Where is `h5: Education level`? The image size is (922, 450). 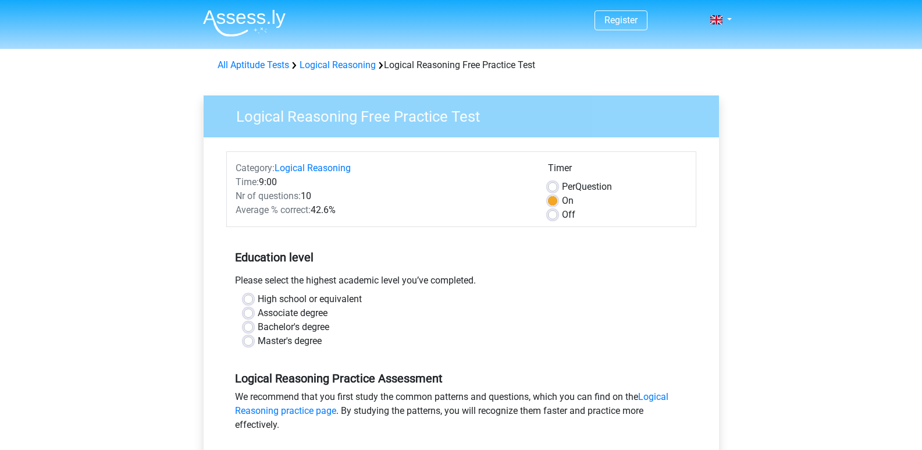 h5: Education level is located at coordinates (461, 257).